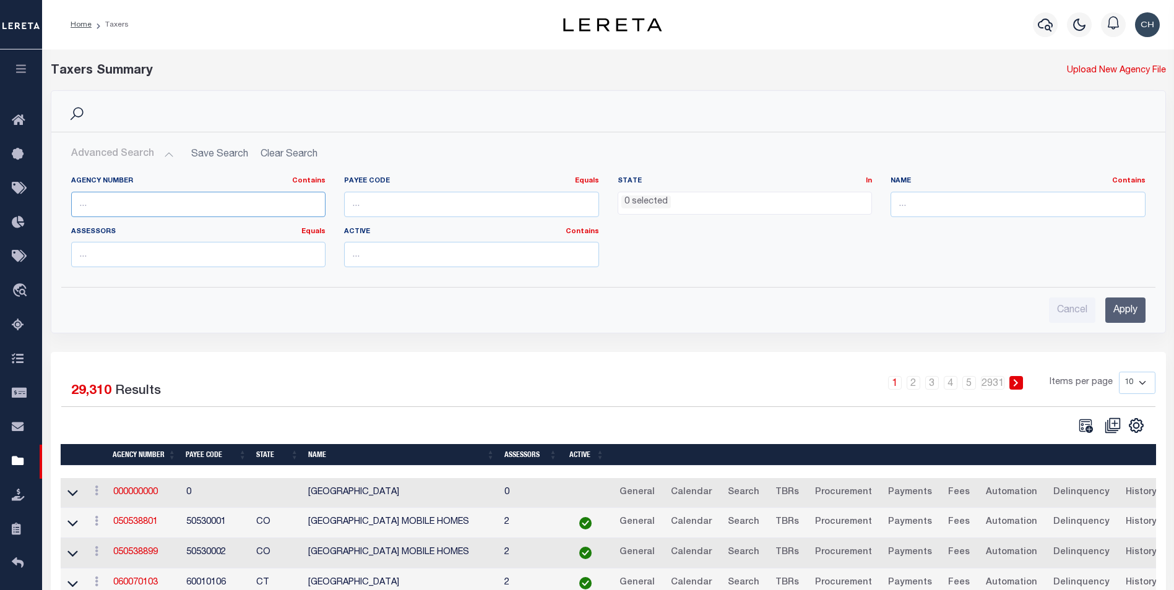 The height and width of the screenshot is (590, 1174). Describe the element at coordinates (1147, 25) in the screenshot. I see `img: svg+xml;base64,PHN2ZyB4bWxucz0iaHR0cDovL3d3dy53My5vcmcvMjAwMC9zdmciIHBvaW50ZXItZXZlbnRzPSJub25lIi...` at that location.